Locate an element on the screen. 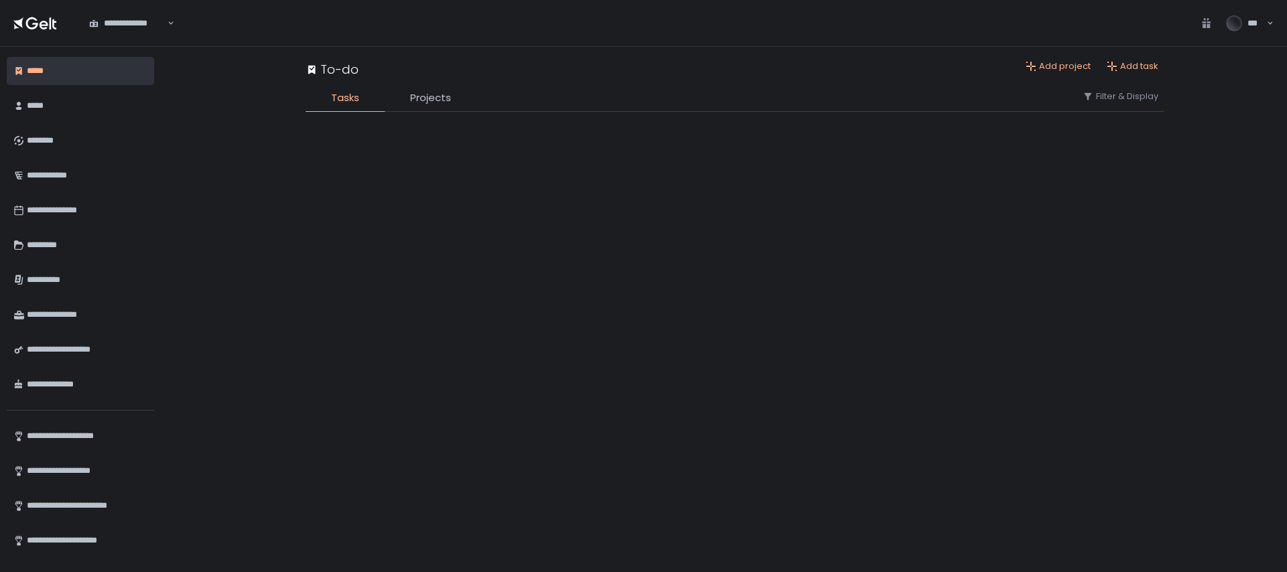  div: Filter & Display is located at coordinates (1120, 97).